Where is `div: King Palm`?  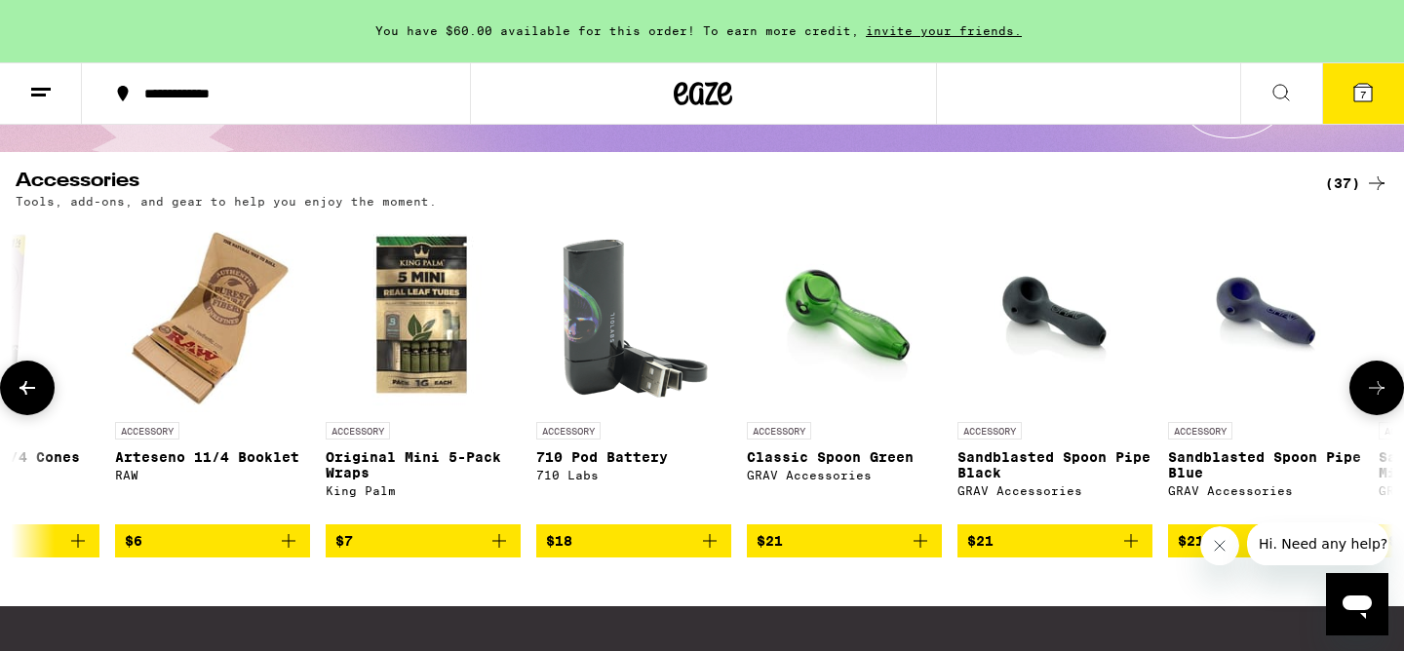
div: King Palm is located at coordinates (423, 490).